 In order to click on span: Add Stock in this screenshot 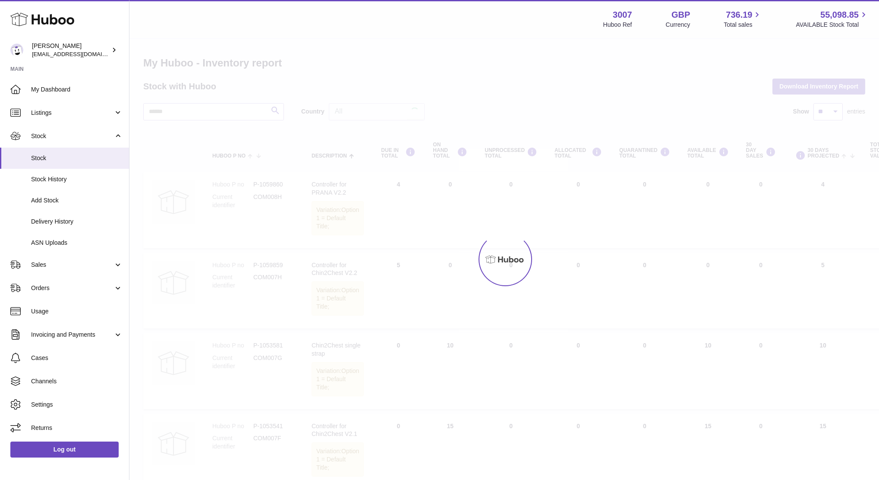, I will do `click(77, 200)`.